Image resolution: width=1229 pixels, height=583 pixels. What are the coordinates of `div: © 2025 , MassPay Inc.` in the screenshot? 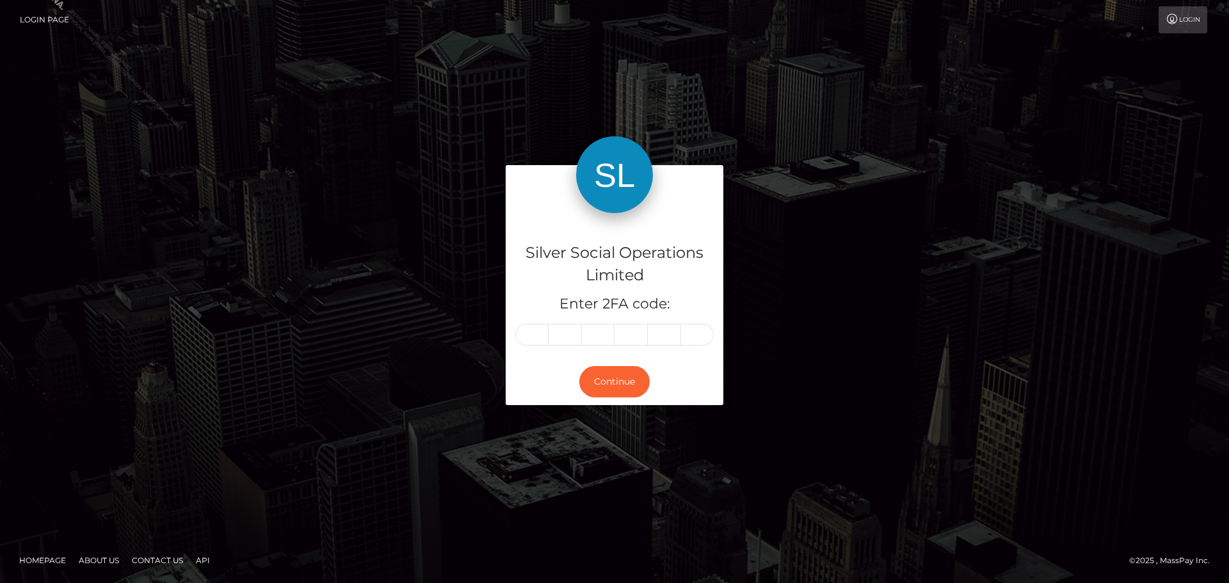 It's located at (1174, 561).